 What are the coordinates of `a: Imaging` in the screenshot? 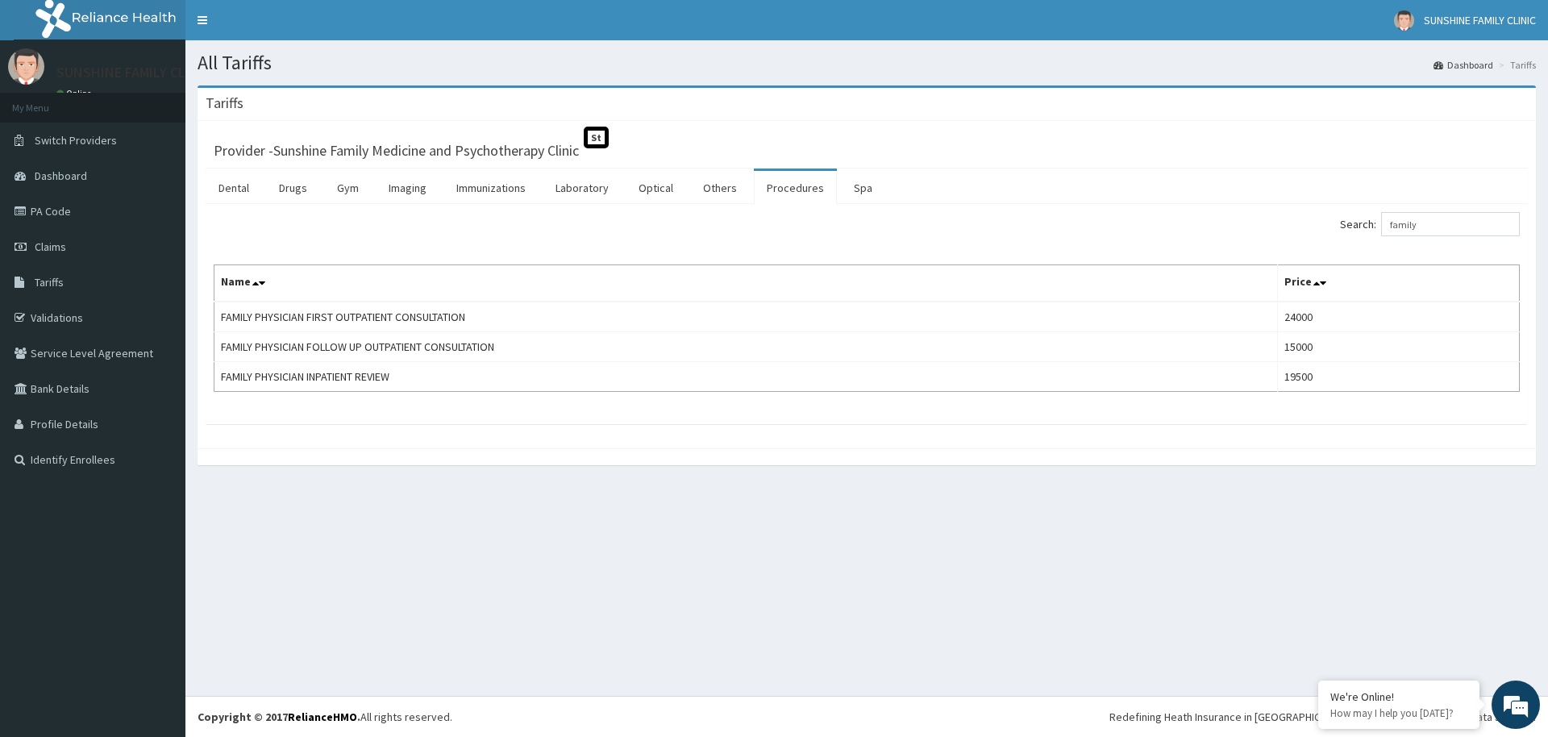 It's located at (407, 188).